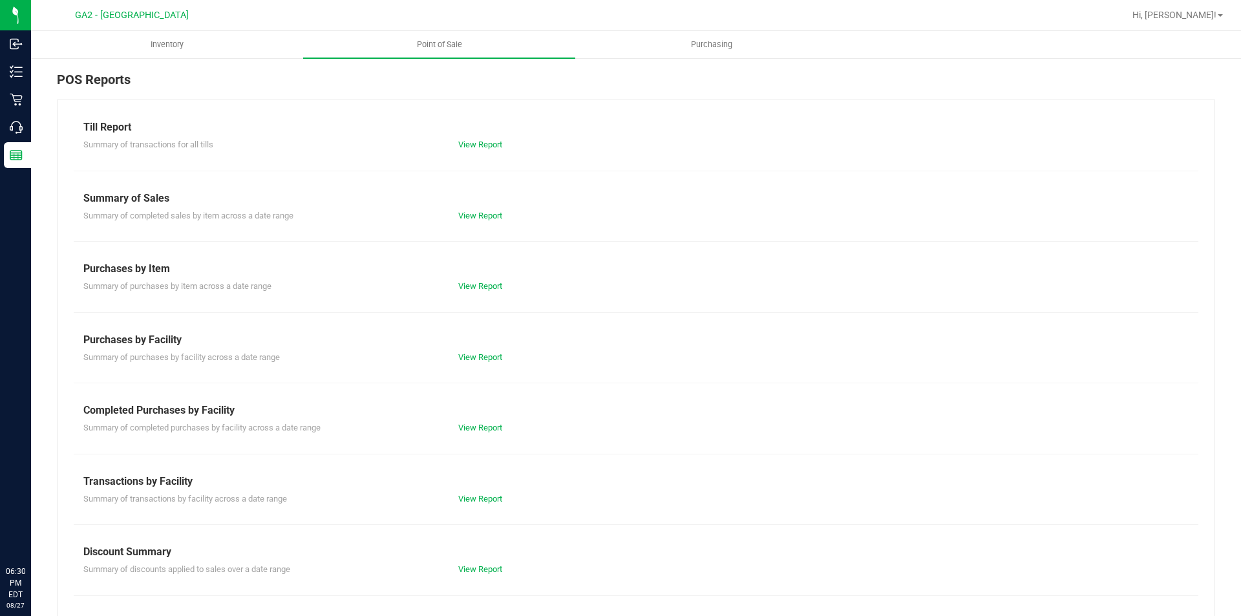 The width and height of the screenshot is (1241, 616). What do you see at coordinates (167, 45) in the screenshot?
I see `a: Inventory` at bounding box center [167, 45].